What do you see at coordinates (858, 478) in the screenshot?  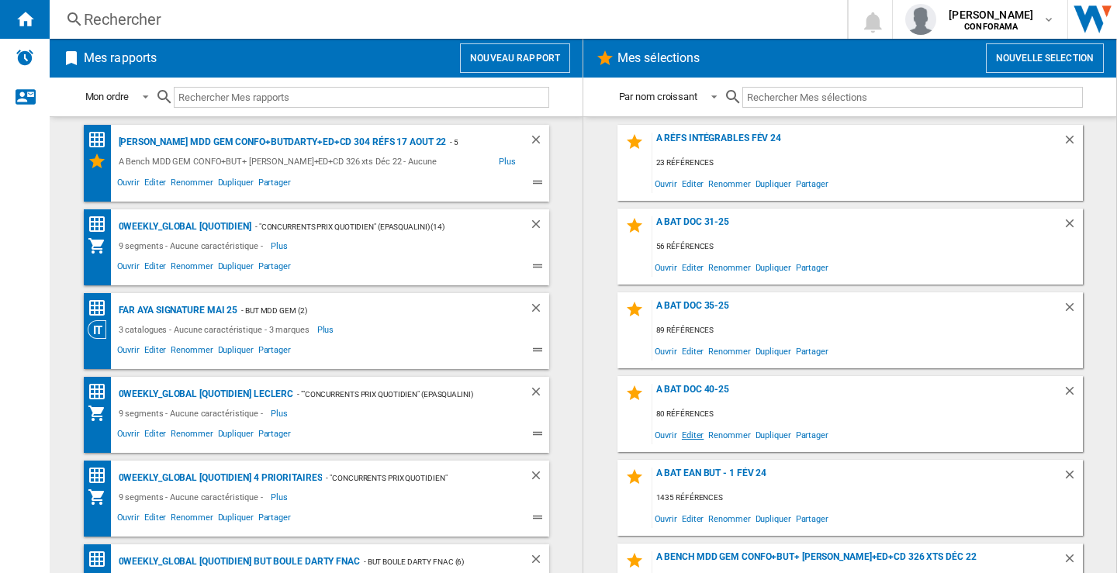 I see `div: A BAT EAN But - 1 Fév 24` at bounding box center [858, 478].